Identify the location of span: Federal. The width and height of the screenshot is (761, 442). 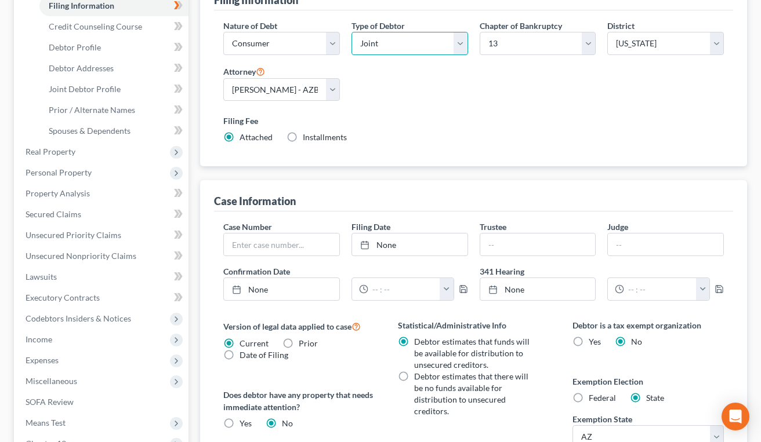
(602, 398).